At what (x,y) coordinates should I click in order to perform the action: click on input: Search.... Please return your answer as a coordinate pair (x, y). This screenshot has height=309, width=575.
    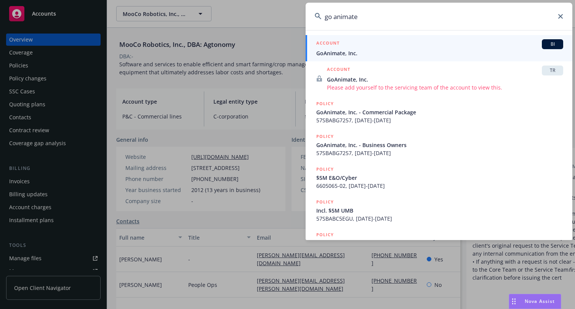
    Looking at the image, I should click on (439, 16).